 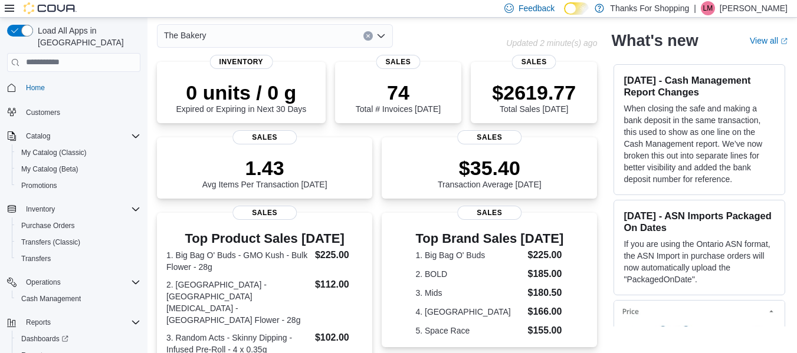 What do you see at coordinates (43, 113) in the screenshot?
I see `a: Customers` at bounding box center [43, 113].